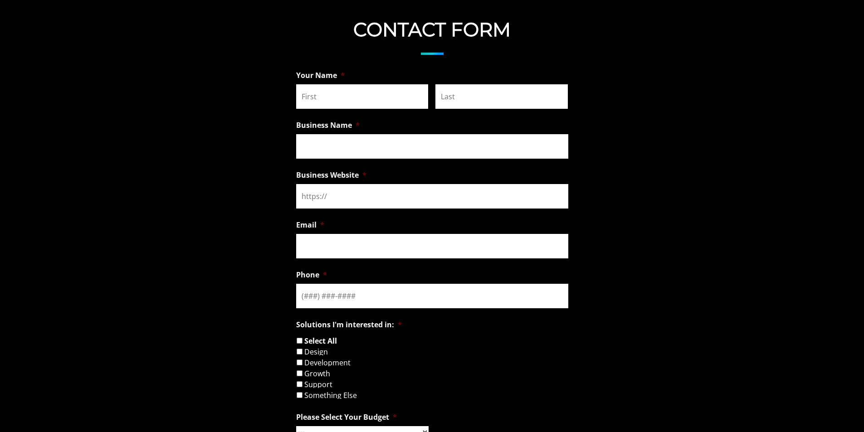 The width and height of the screenshot is (864, 432). What do you see at coordinates (331, 175) in the screenshot?
I see `label: Business Website` at bounding box center [331, 175].